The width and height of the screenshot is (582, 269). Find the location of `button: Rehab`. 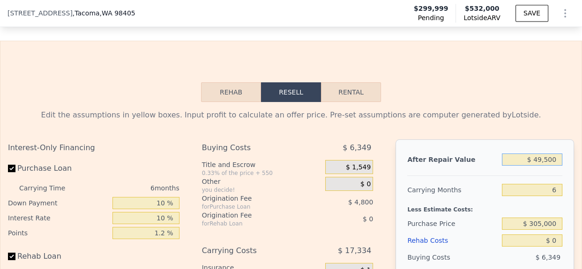

button: Rehab is located at coordinates (231, 92).